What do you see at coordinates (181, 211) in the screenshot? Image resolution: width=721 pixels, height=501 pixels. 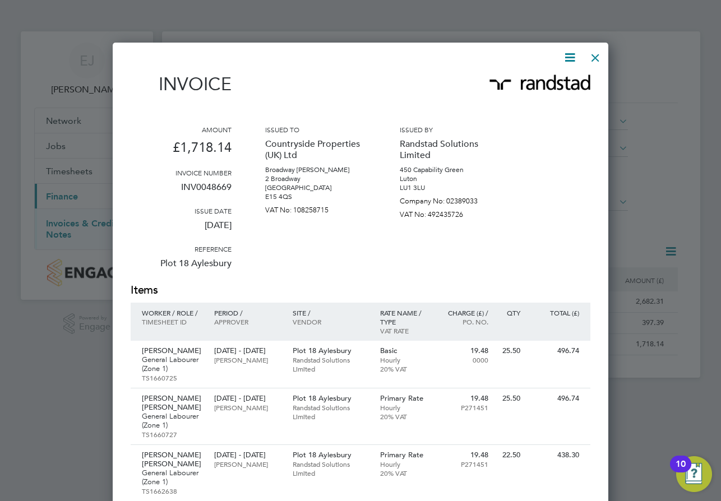 I see `h3: Issue date` at bounding box center [181, 211].